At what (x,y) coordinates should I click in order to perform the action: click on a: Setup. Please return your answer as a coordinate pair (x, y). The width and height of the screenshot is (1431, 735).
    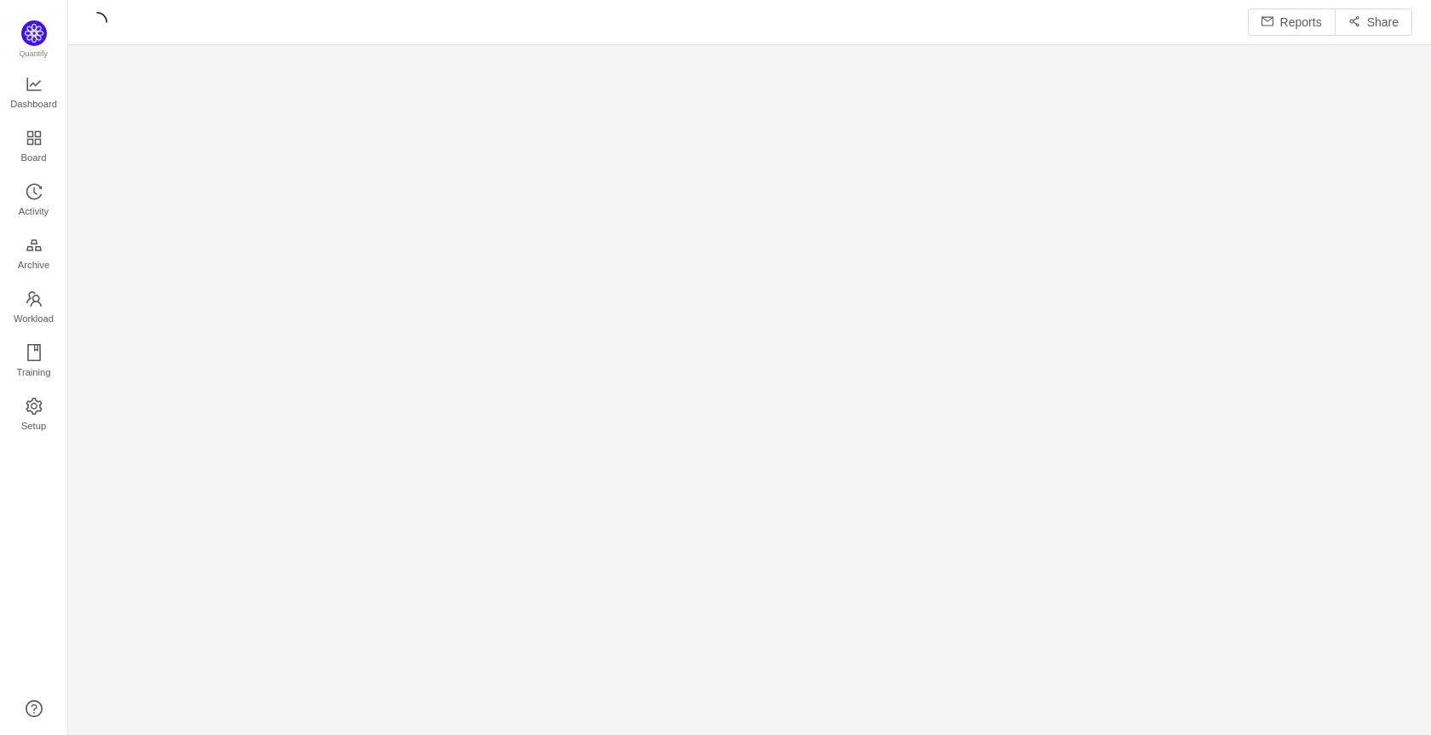
    Looking at the image, I should click on (34, 416).